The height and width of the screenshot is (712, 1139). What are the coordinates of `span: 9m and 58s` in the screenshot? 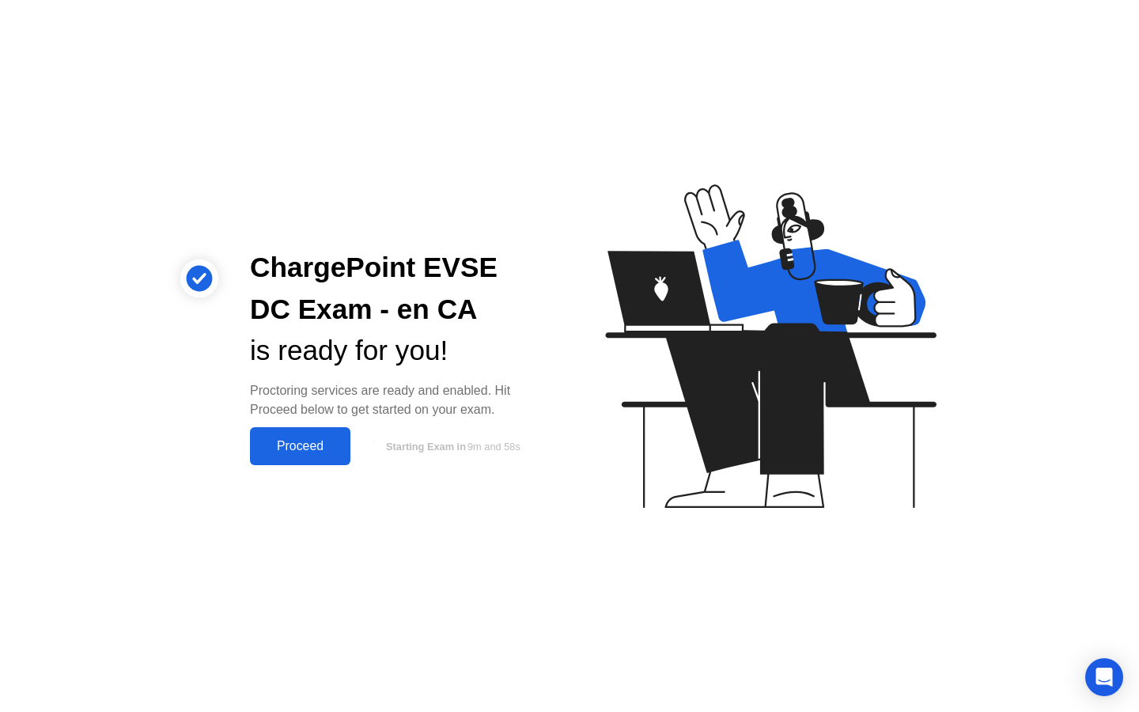 It's located at (493, 446).